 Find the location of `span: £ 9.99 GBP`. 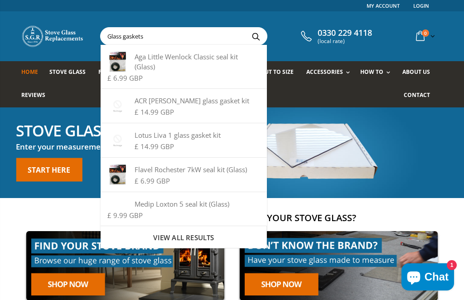

span: £ 9.99 GBP is located at coordinates (125, 215).